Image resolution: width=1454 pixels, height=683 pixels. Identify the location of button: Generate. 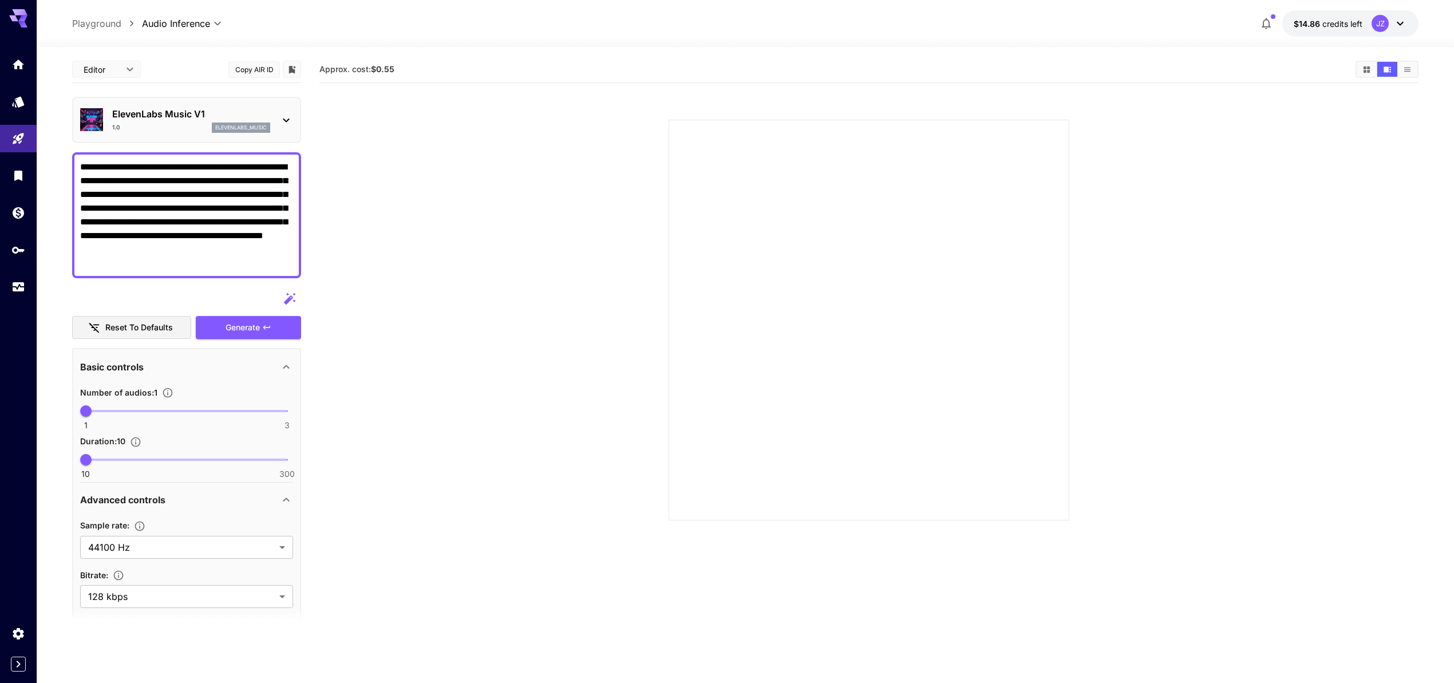
(248, 327).